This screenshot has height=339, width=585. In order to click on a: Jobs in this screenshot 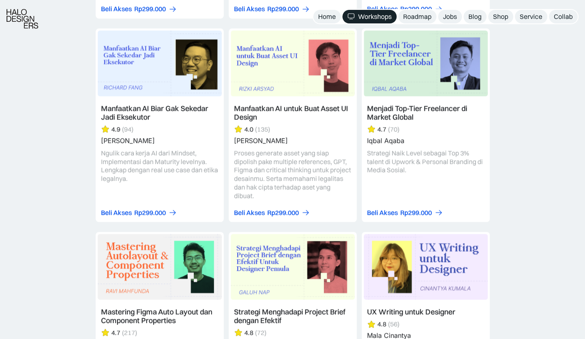, I will do `click(450, 16)`.